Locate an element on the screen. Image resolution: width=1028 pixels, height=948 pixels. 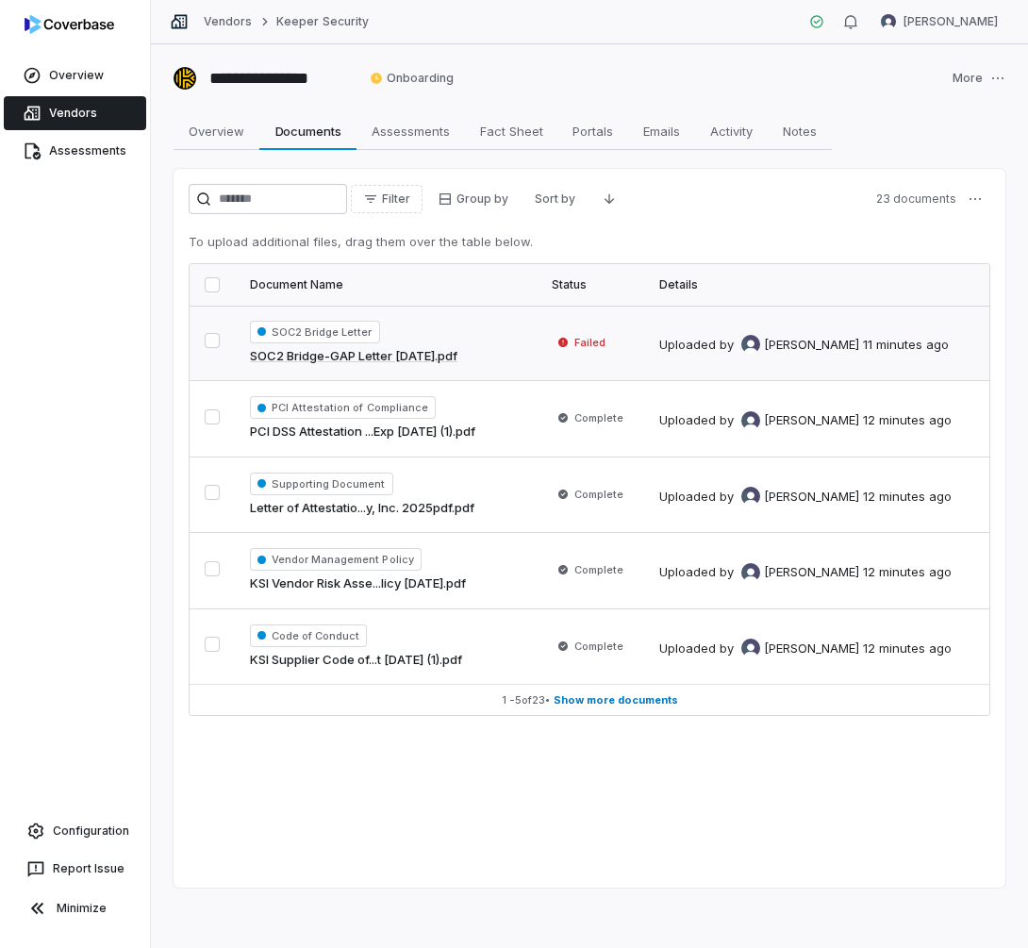
button: Group by is located at coordinates (472, 199).